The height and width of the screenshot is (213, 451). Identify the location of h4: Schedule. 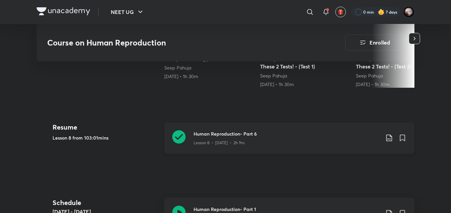
(106, 203).